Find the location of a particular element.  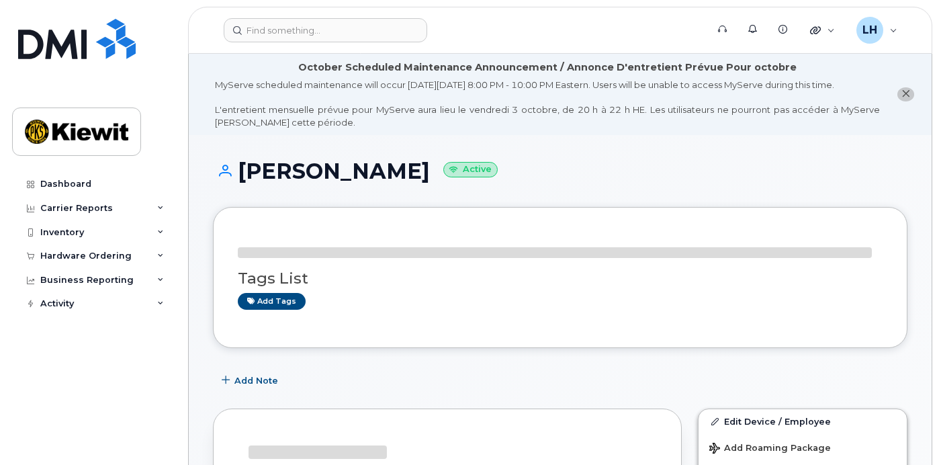

button: close notification is located at coordinates (906, 94).